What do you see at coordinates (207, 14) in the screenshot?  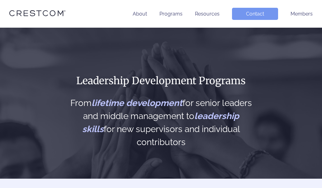 I see `a: Resources` at bounding box center [207, 14].